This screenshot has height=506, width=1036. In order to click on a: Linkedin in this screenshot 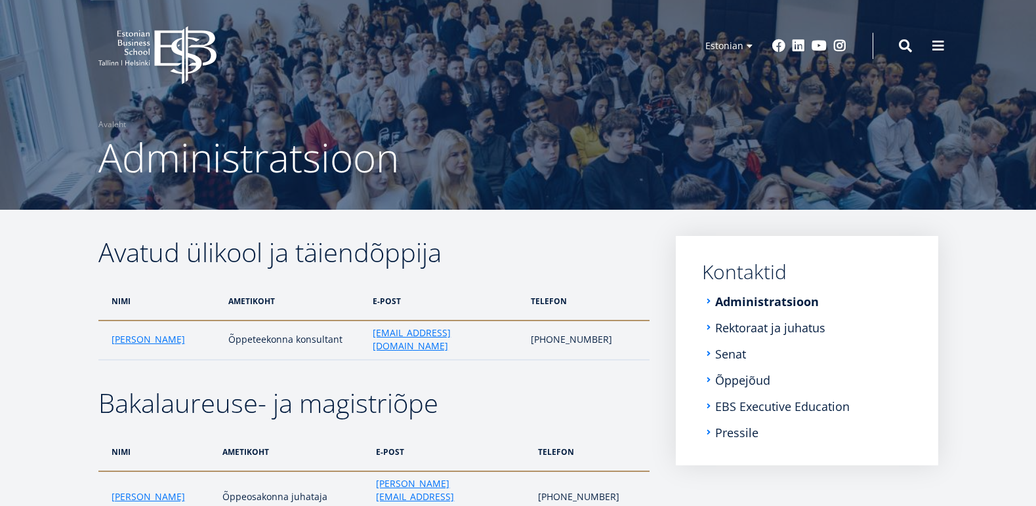, I will do `click(798, 46)`.